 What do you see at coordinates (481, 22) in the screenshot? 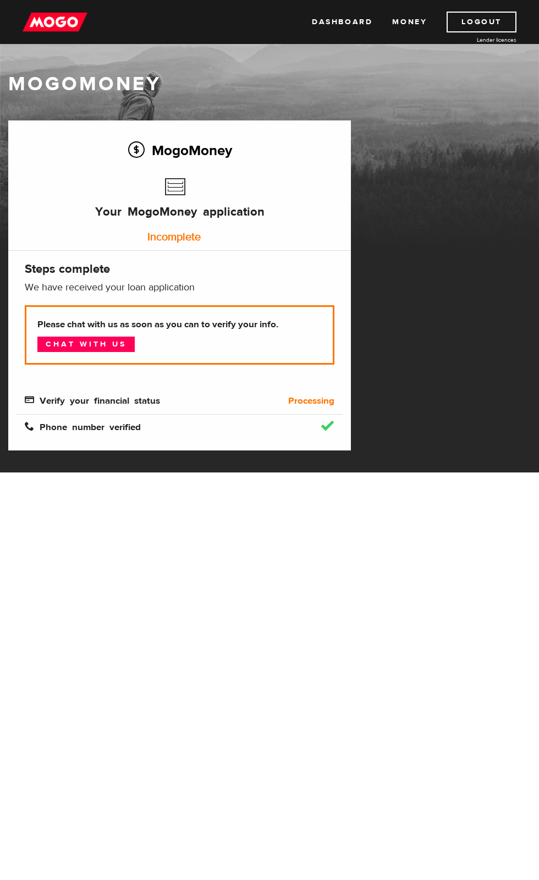
I see `a: Logout` at bounding box center [481, 22].